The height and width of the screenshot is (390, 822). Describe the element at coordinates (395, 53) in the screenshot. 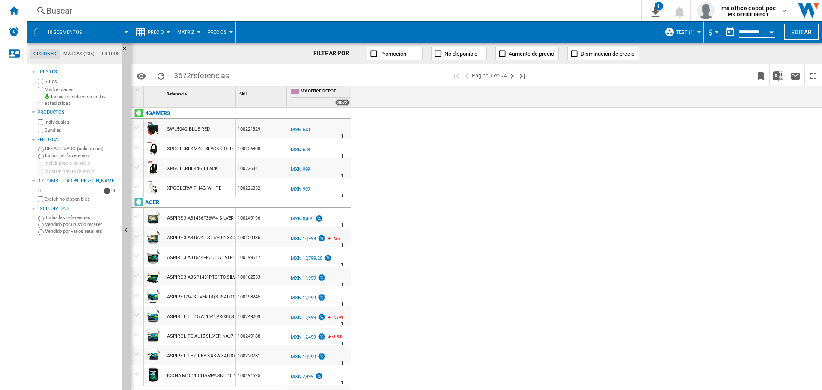

I see `button: Promoción` at that location.